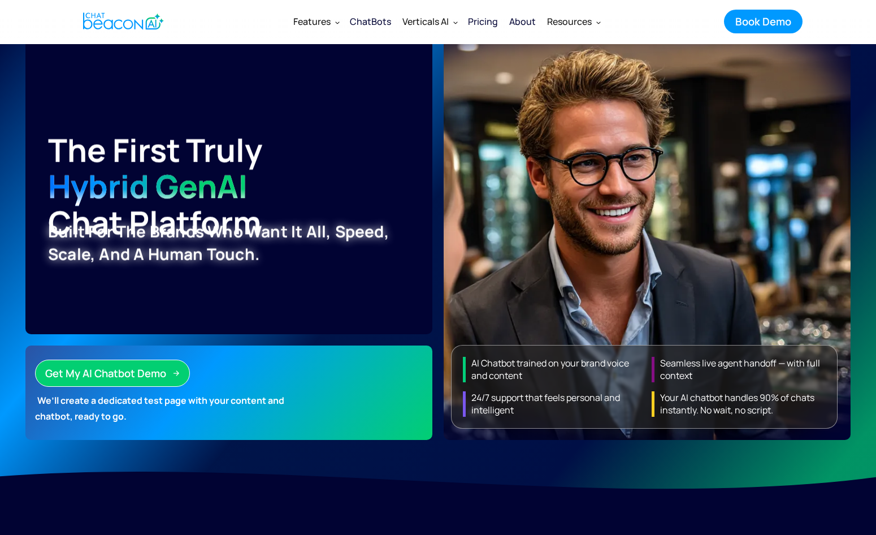 This screenshot has width=876, height=535. I want to click on div: Get My AI Chatbot Demo, so click(106, 373).